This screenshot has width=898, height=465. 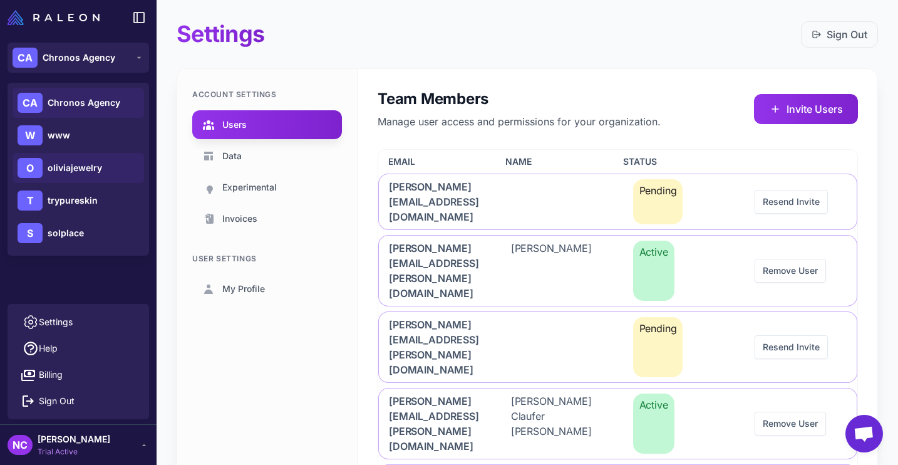 What do you see at coordinates (267, 125) in the screenshot?
I see `a: Users` at bounding box center [267, 125].